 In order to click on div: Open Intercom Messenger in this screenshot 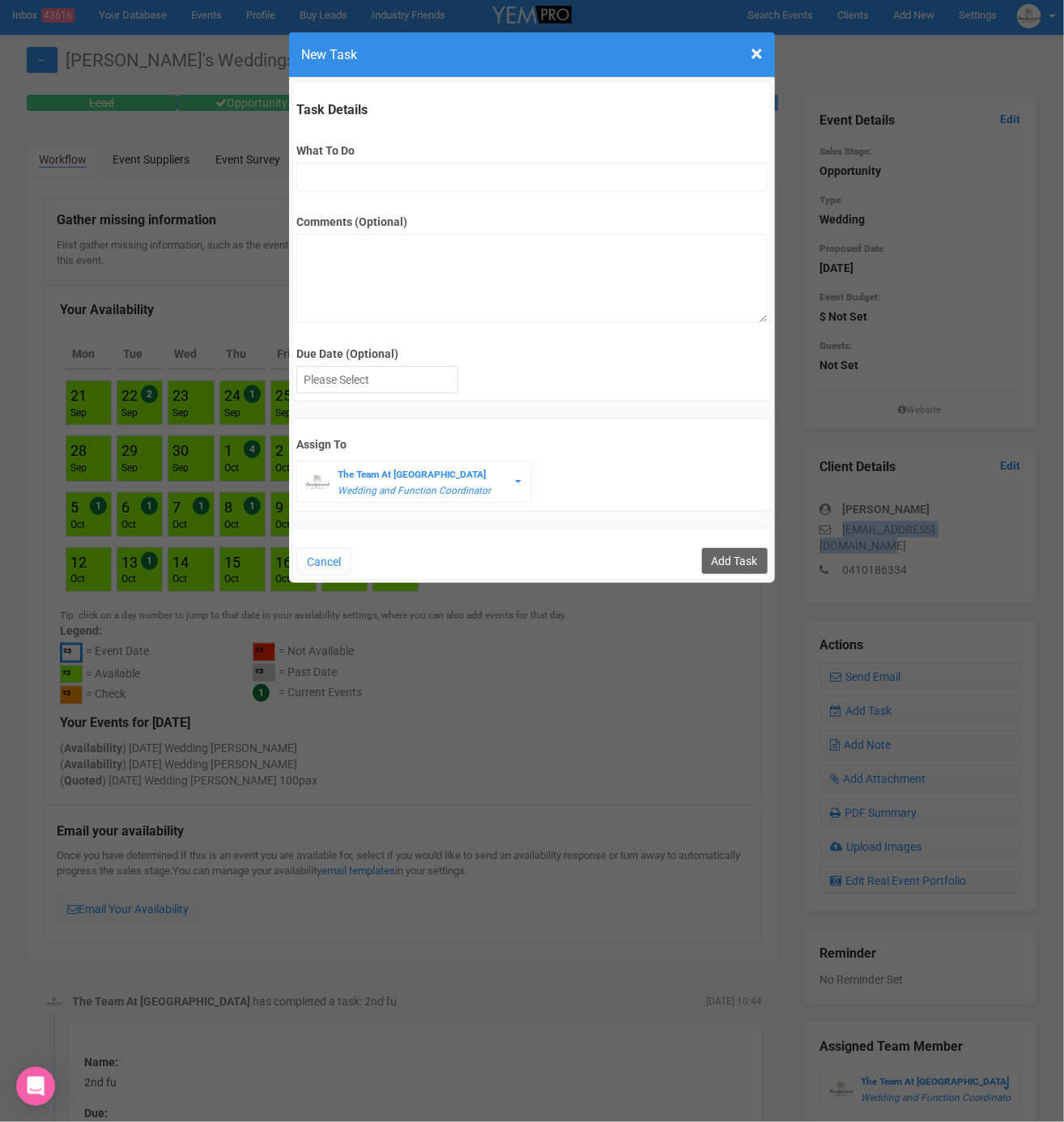, I will do `click(36, 1086)`.